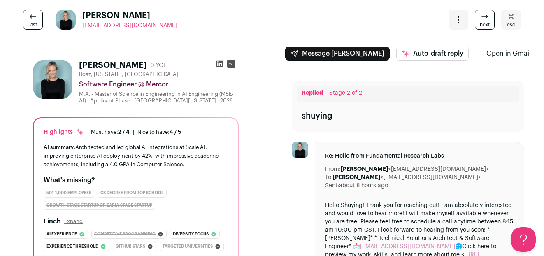 The height and width of the screenshot is (256, 544). What do you see at coordinates (159, 98) in the screenshot?
I see `div: M.A. - Master of Science in Engineering in AI Engineering (MSE-AI) - Applicant Phase - [GEOGRAPHI...` at bounding box center [159, 98].